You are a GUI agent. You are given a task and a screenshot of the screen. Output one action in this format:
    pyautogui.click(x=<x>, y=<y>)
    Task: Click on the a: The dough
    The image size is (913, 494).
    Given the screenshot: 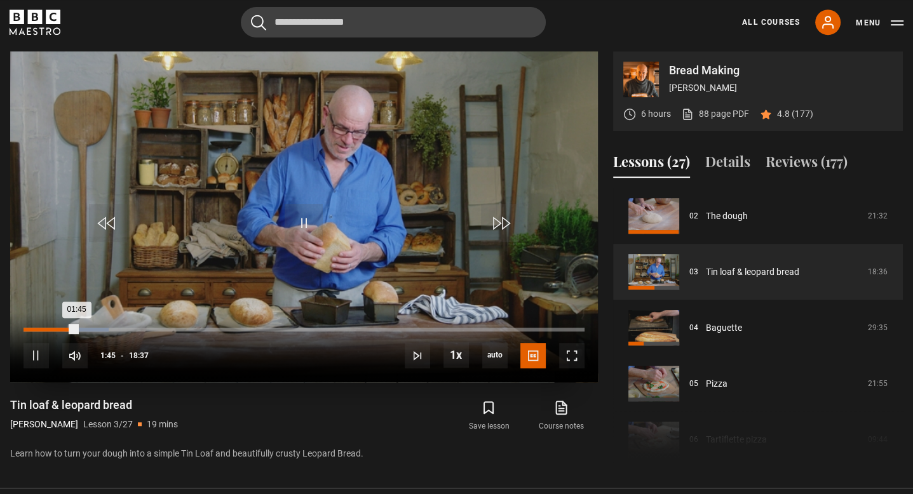 What is the action you would take?
    pyautogui.click(x=727, y=216)
    